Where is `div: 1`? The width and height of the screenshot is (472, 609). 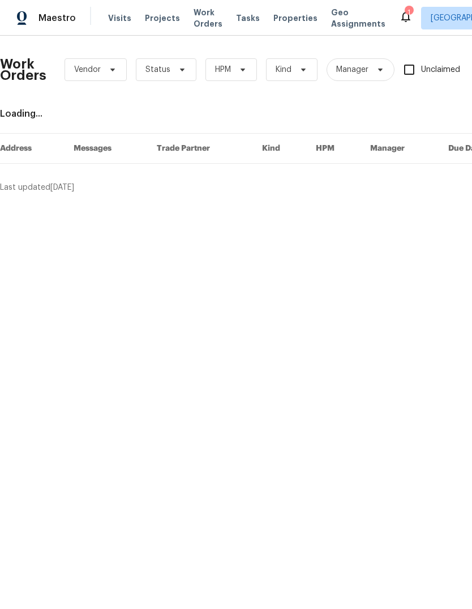 div: 1 is located at coordinates (409, 12).